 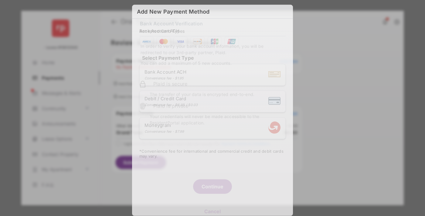 What do you see at coordinates (219, 106) in the screenshot?
I see `h2: Plaid is private` at bounding box center [219, 106].